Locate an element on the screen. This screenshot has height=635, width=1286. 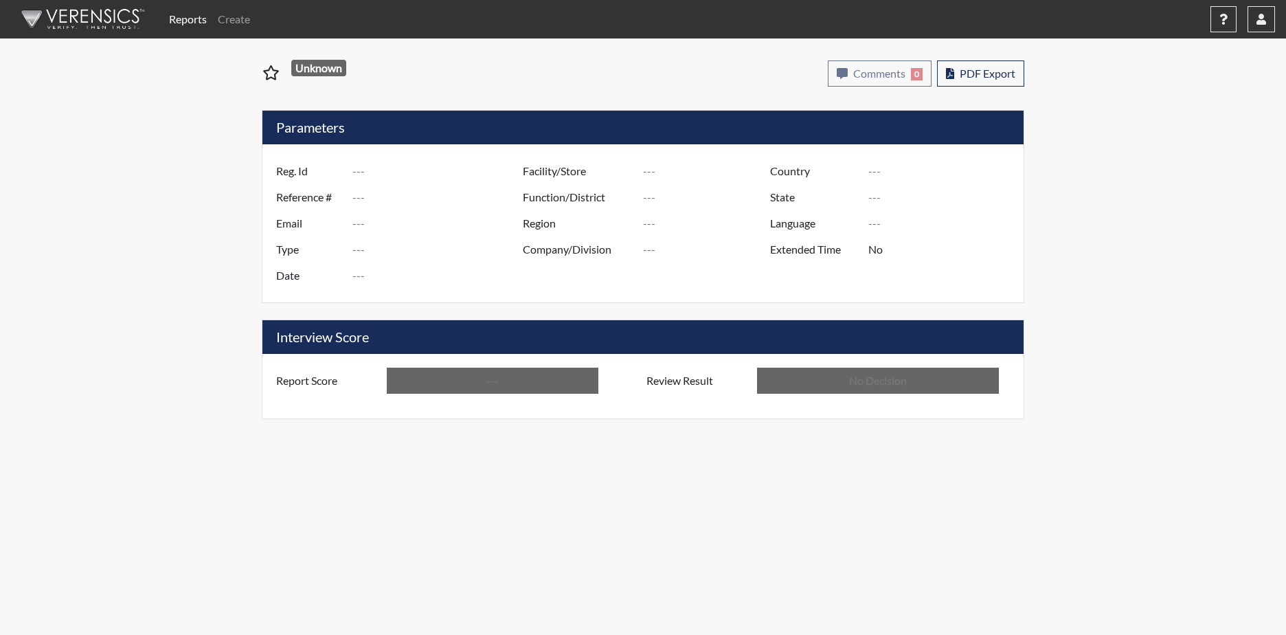
button: Comments0 is located at coordinates (879, 74).